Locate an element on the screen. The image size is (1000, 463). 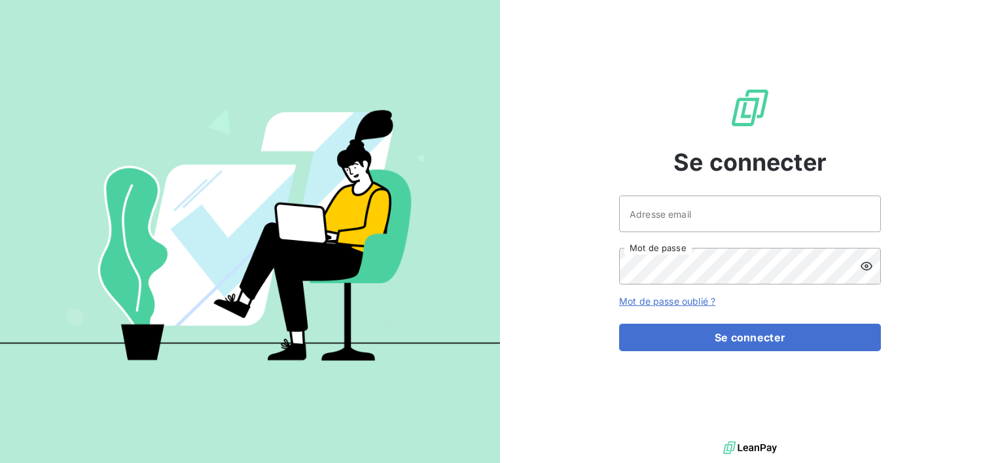
button: Se connecter is located at coordinates (750, 338).